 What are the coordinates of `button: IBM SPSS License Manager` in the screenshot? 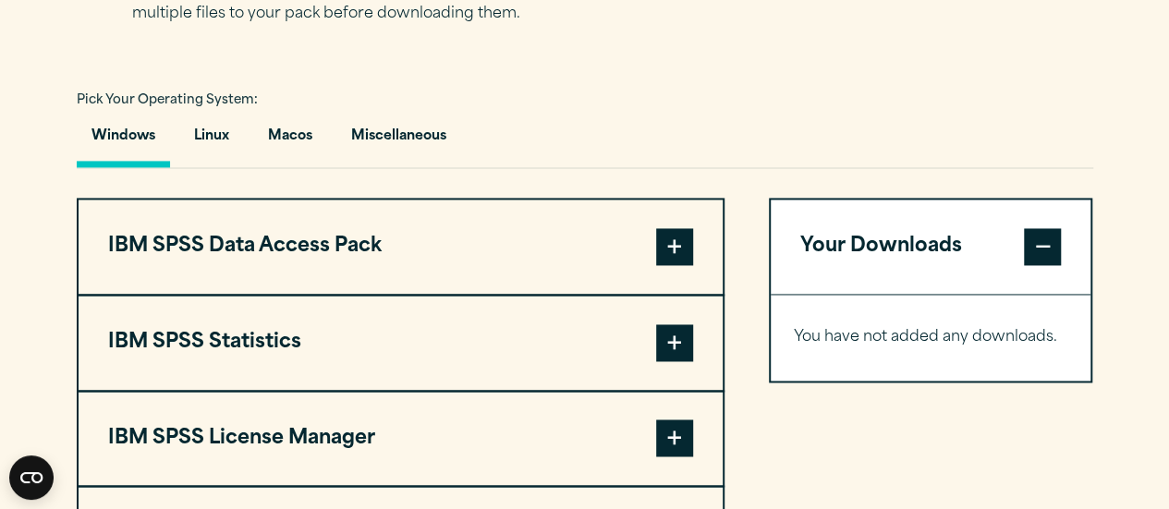 It's located at (400, 439).